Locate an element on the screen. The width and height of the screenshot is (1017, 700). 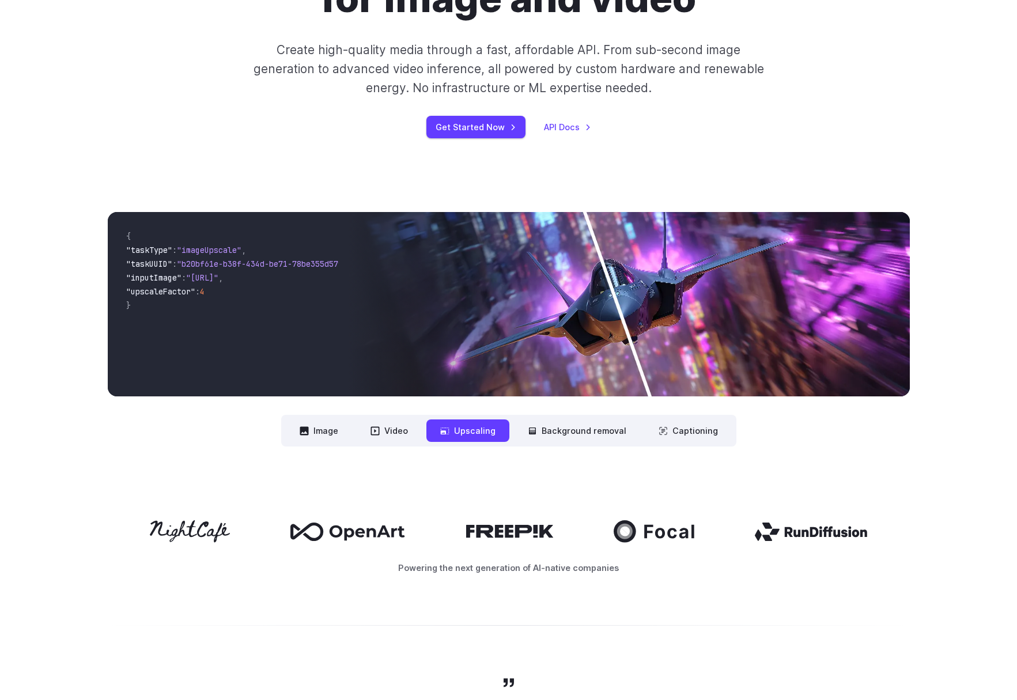
span: 4 is located at coordinates (202, 291).